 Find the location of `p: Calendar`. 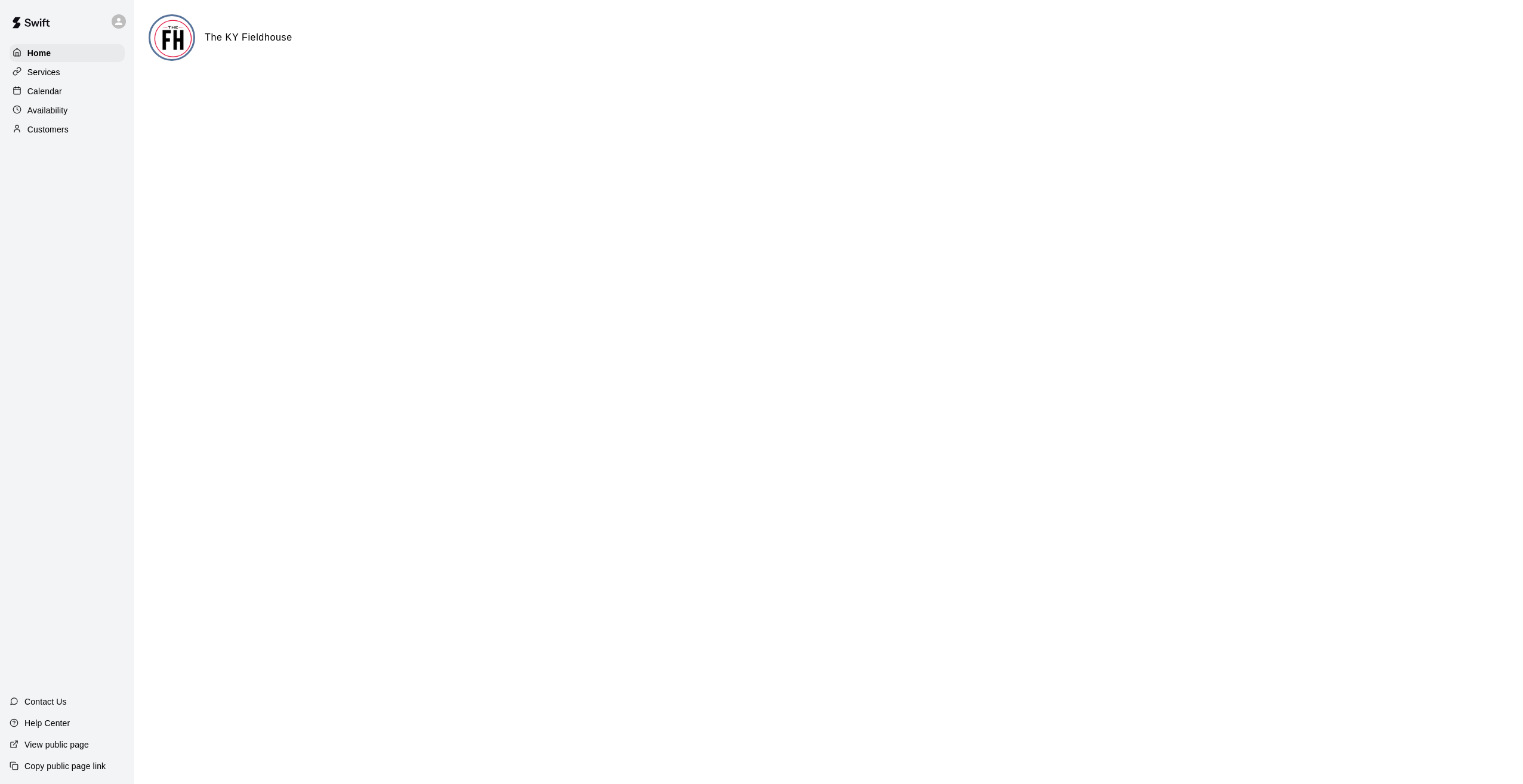

p: Calendar is located at coordinates (44, 91).